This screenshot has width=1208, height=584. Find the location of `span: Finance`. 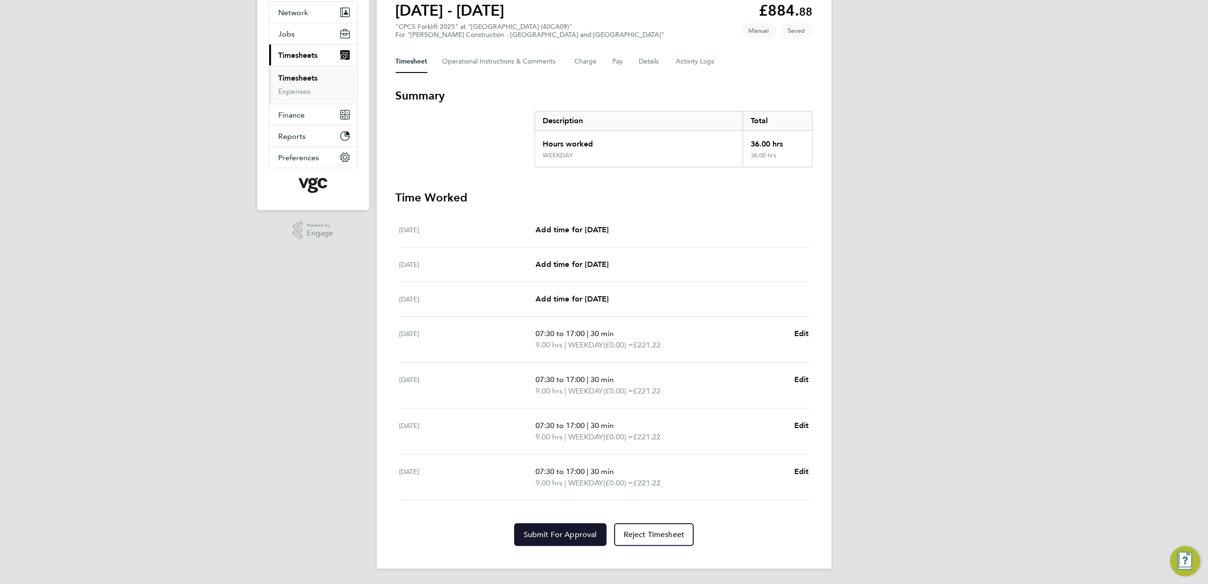

span: Finance is located at coordinates (292, 115).